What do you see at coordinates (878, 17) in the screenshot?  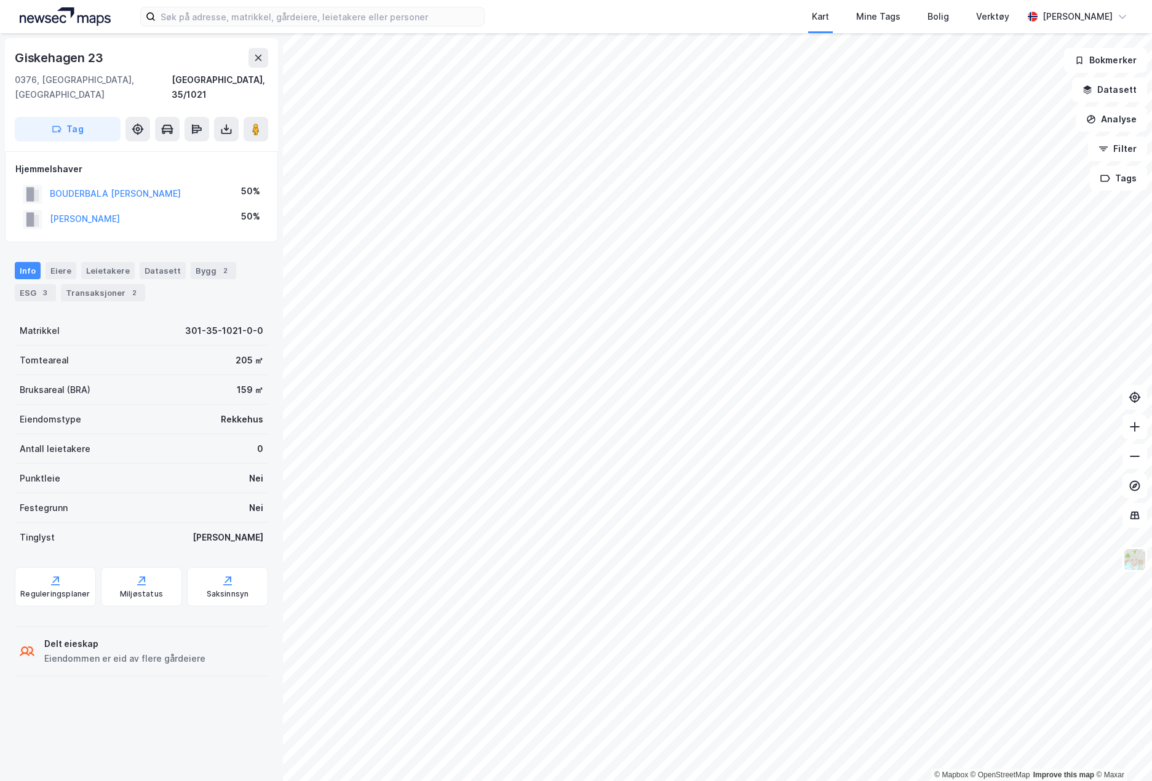 I see `div: Mine Tags` at bounding box center [878, 17].